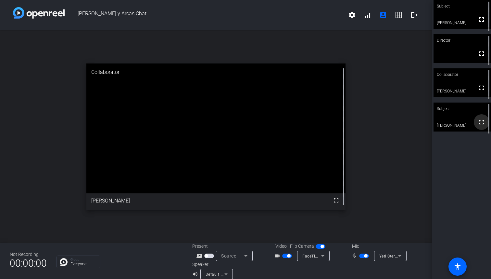 This screenshot has width=491, height=279. What do you see at coordinates (281, 246) in the screenshot?
I see `span: Video` at bounding box center [281, 246].